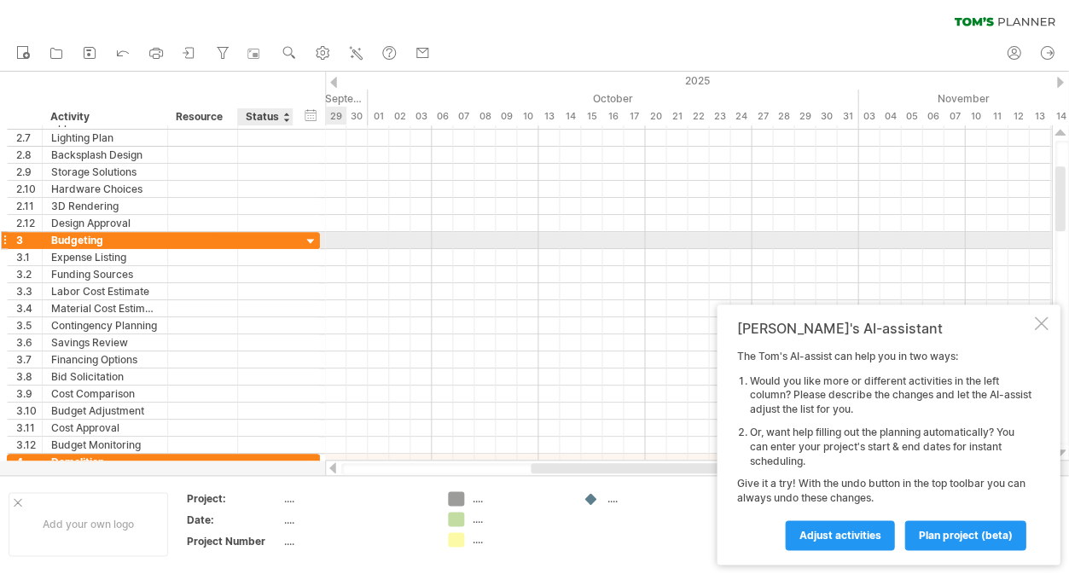  What do you see at coordinates (783, 116) in the screenshot?
I see `div: Tuesday, 28 October 2025` at bounding box center [783, 116].